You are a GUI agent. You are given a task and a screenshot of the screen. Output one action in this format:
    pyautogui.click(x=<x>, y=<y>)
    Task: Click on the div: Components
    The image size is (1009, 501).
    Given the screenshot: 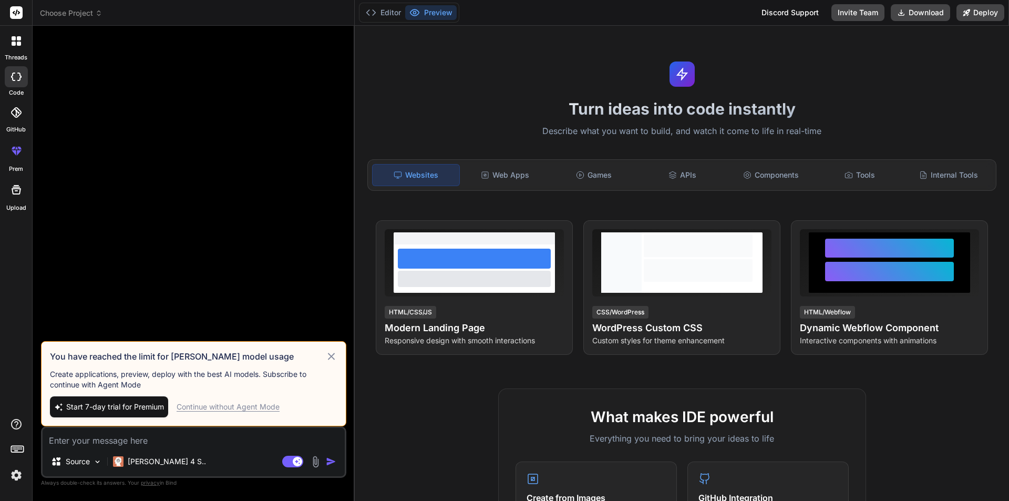 What is the action you would take?
    pyautogui.click(x=771, y=175)
    